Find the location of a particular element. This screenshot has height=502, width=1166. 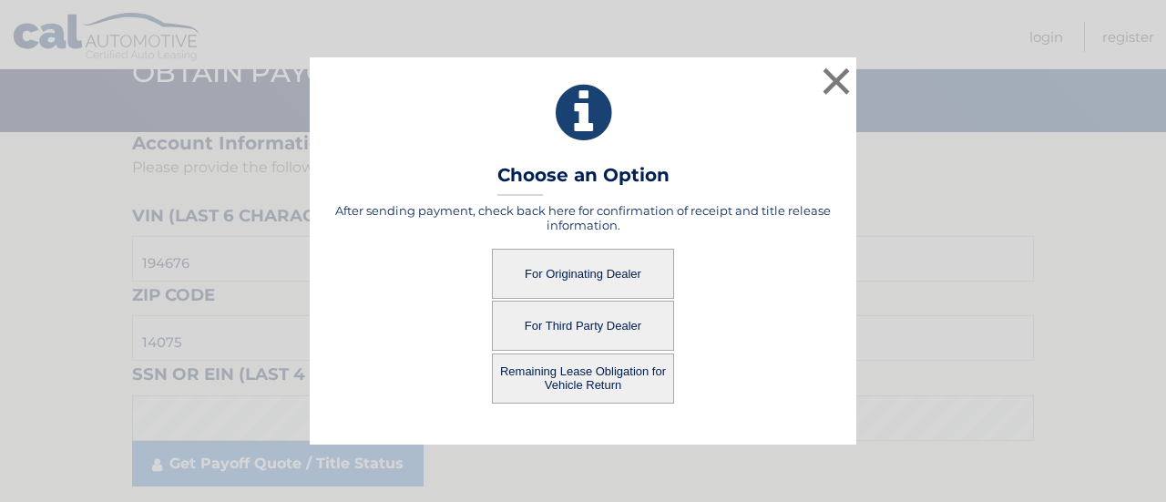

button: For Third Party Dealer is located at coordinates (583, 325).